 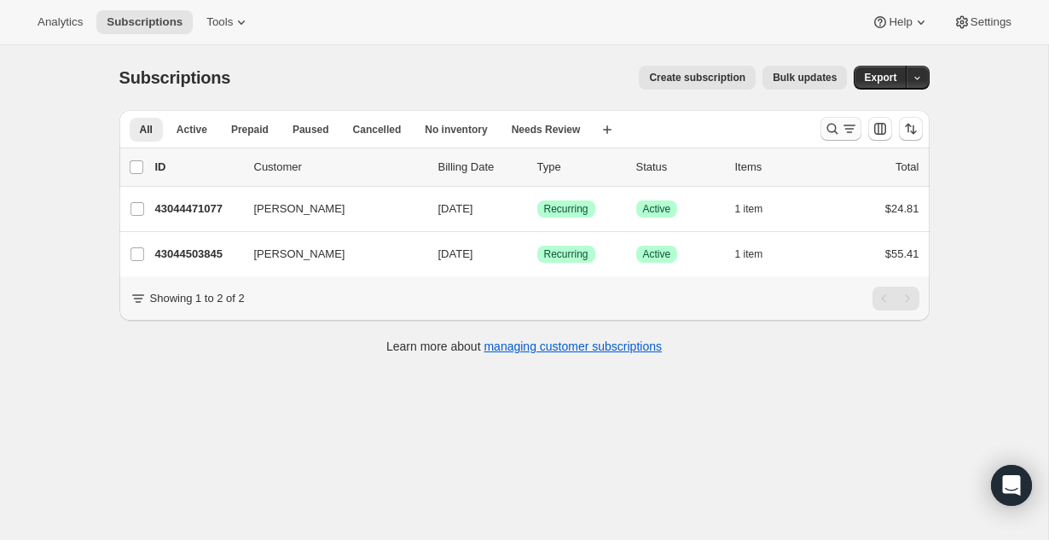 I want to click on a: managing customer subscriptions, so click(x=572, y=346).